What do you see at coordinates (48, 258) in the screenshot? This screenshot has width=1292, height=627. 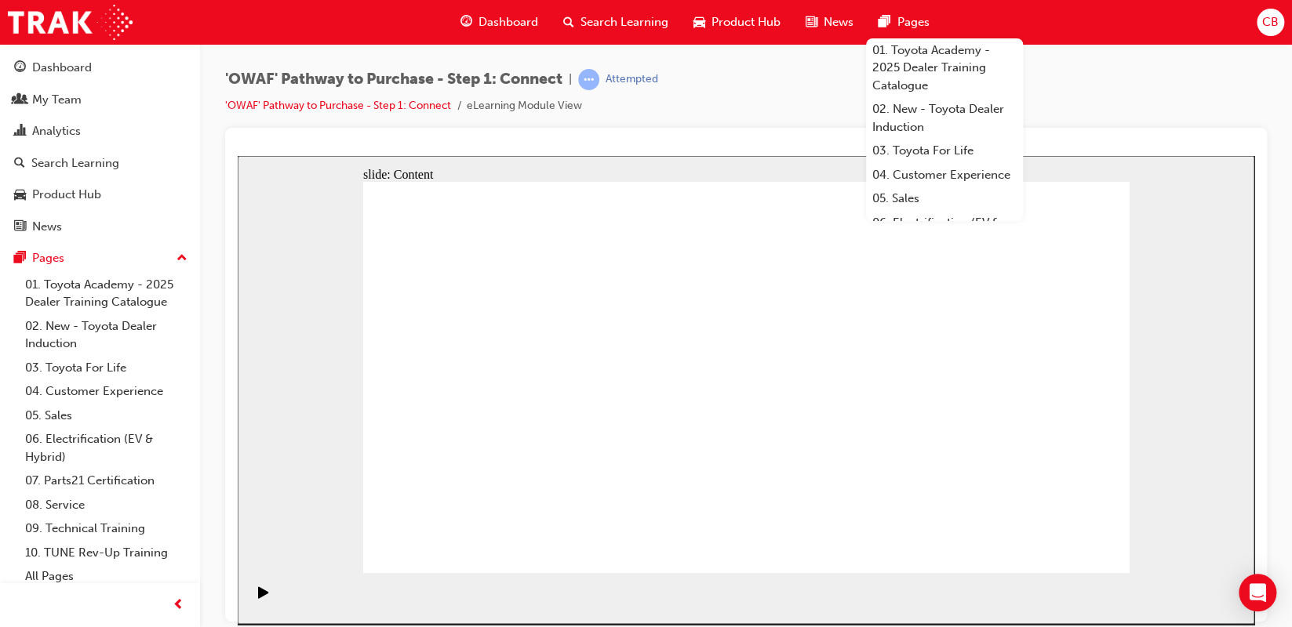 I see `div: Pages` at bounding box center [48, 258].